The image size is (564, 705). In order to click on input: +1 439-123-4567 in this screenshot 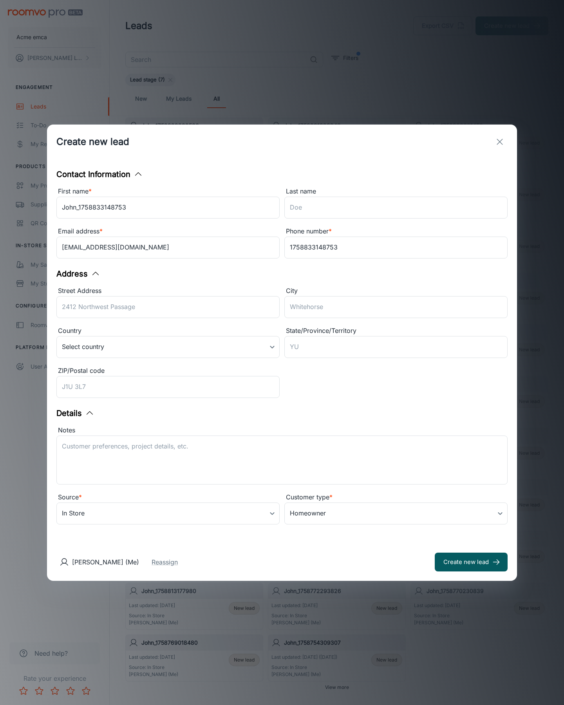, I will do `click(396, 247)`.